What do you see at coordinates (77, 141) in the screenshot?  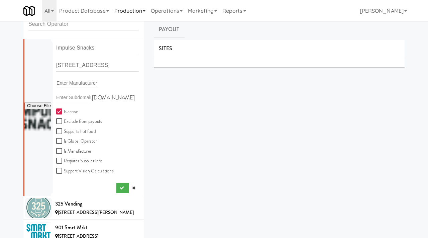 I see `label: Is Global Operator` at bounding box center [77, 141].